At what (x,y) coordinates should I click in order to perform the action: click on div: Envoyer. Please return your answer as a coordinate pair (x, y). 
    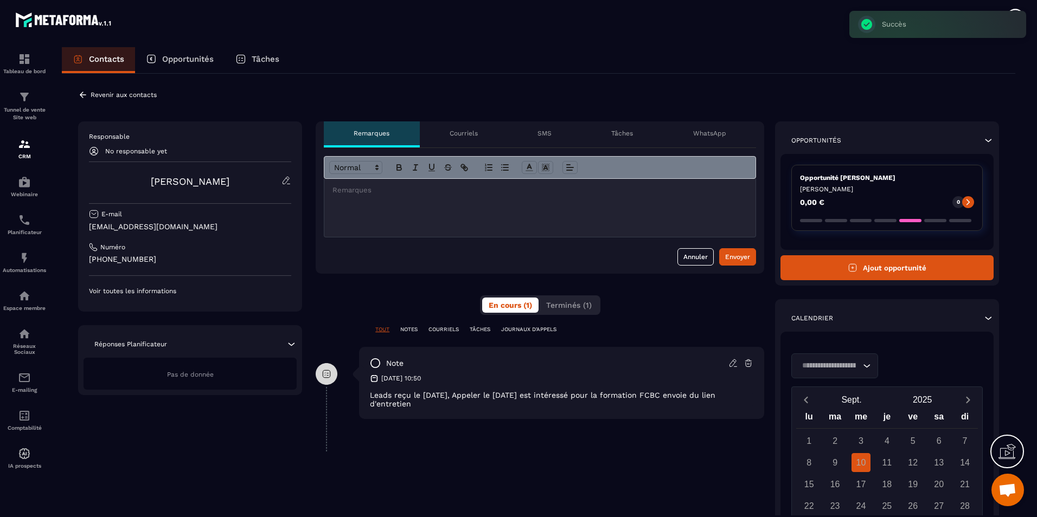
    Looking at the image, I should click on (737, 257).